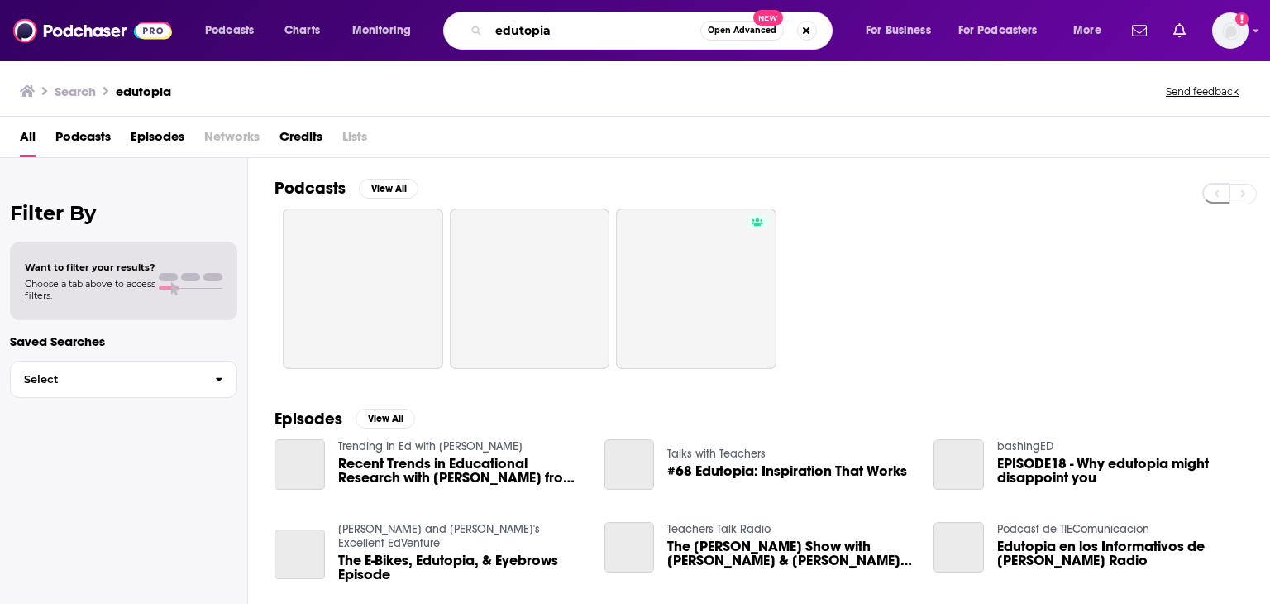 This screenshot has height=604, width=1270. Describe the element at coordinates (27, 140) in the screenshot. I see `span: All` at that location.